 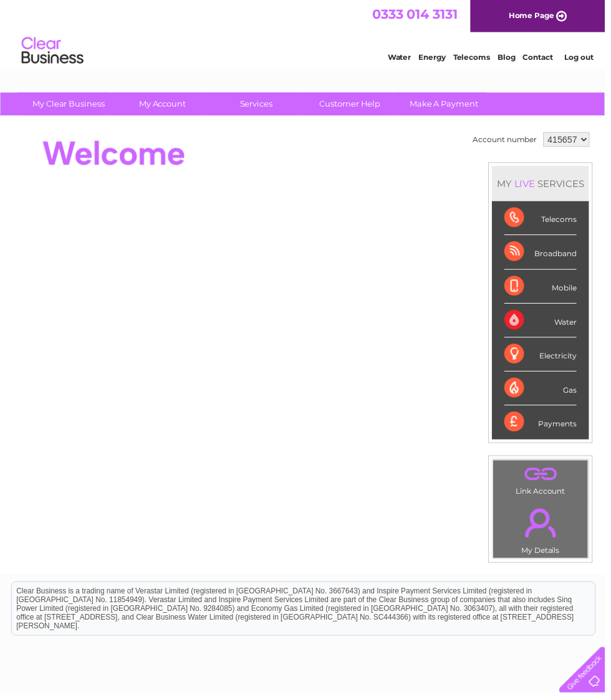 What do you see at coordinates (69, 105) in the screenshot?
I see `a: My Clear Business` at bounding box center [69, 105].